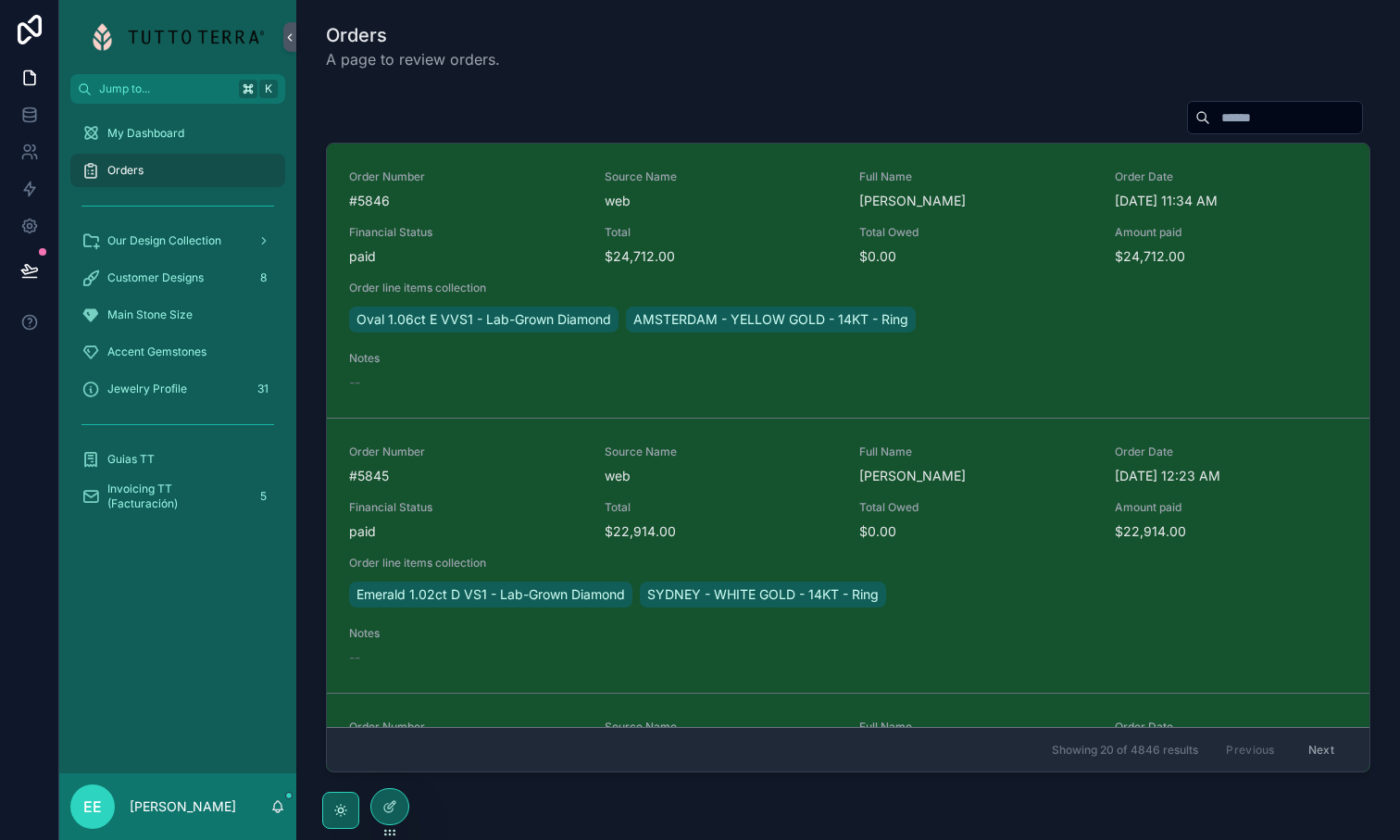  What do you see at coordinates (771, 320) in the screenshot?
I see `span: AMSTERDAM - YELLOW GOLD - 14KT - Ring` at bounding box center [771, 320].